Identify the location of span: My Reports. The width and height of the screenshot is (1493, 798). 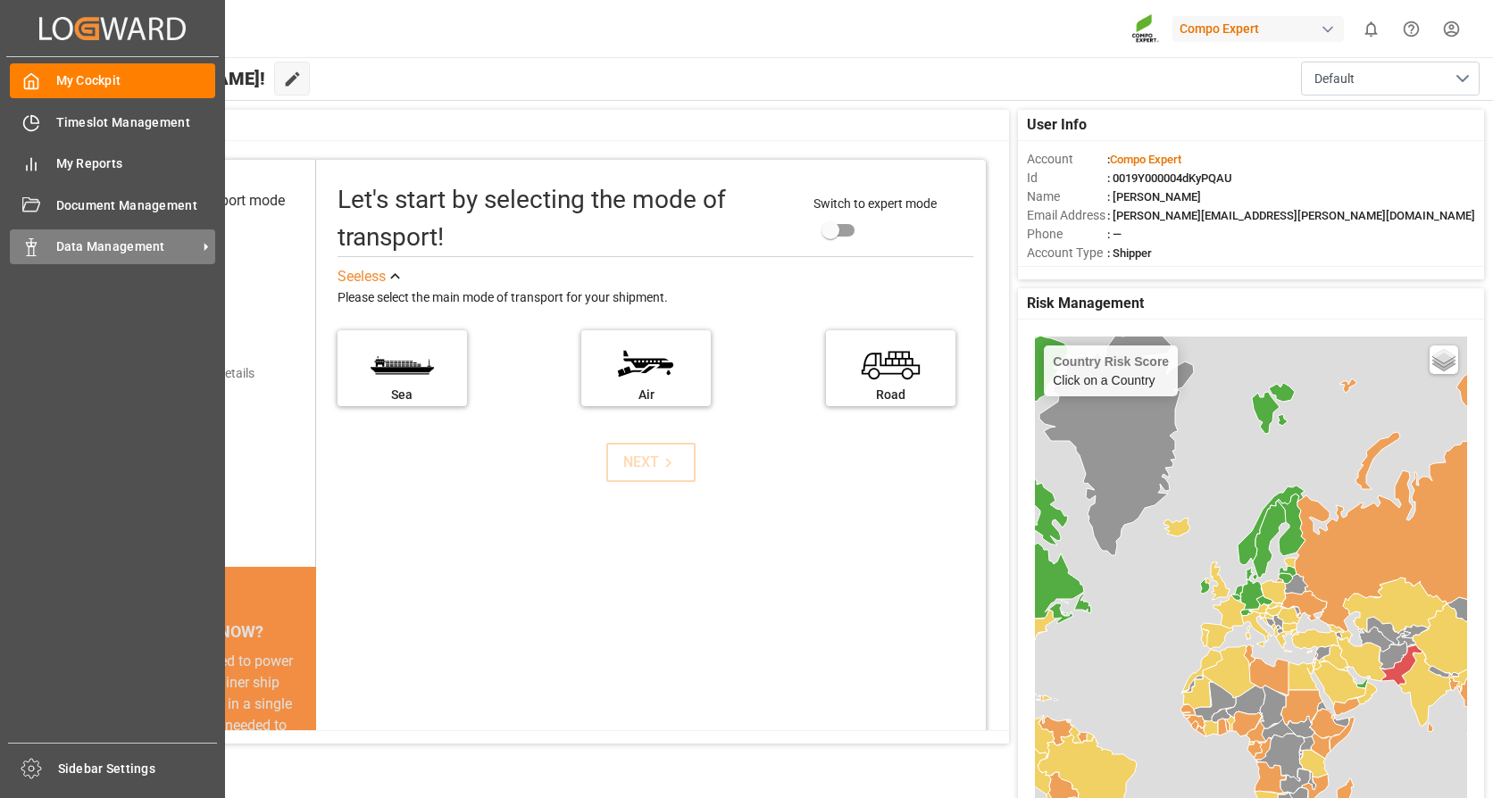
(136, 163).